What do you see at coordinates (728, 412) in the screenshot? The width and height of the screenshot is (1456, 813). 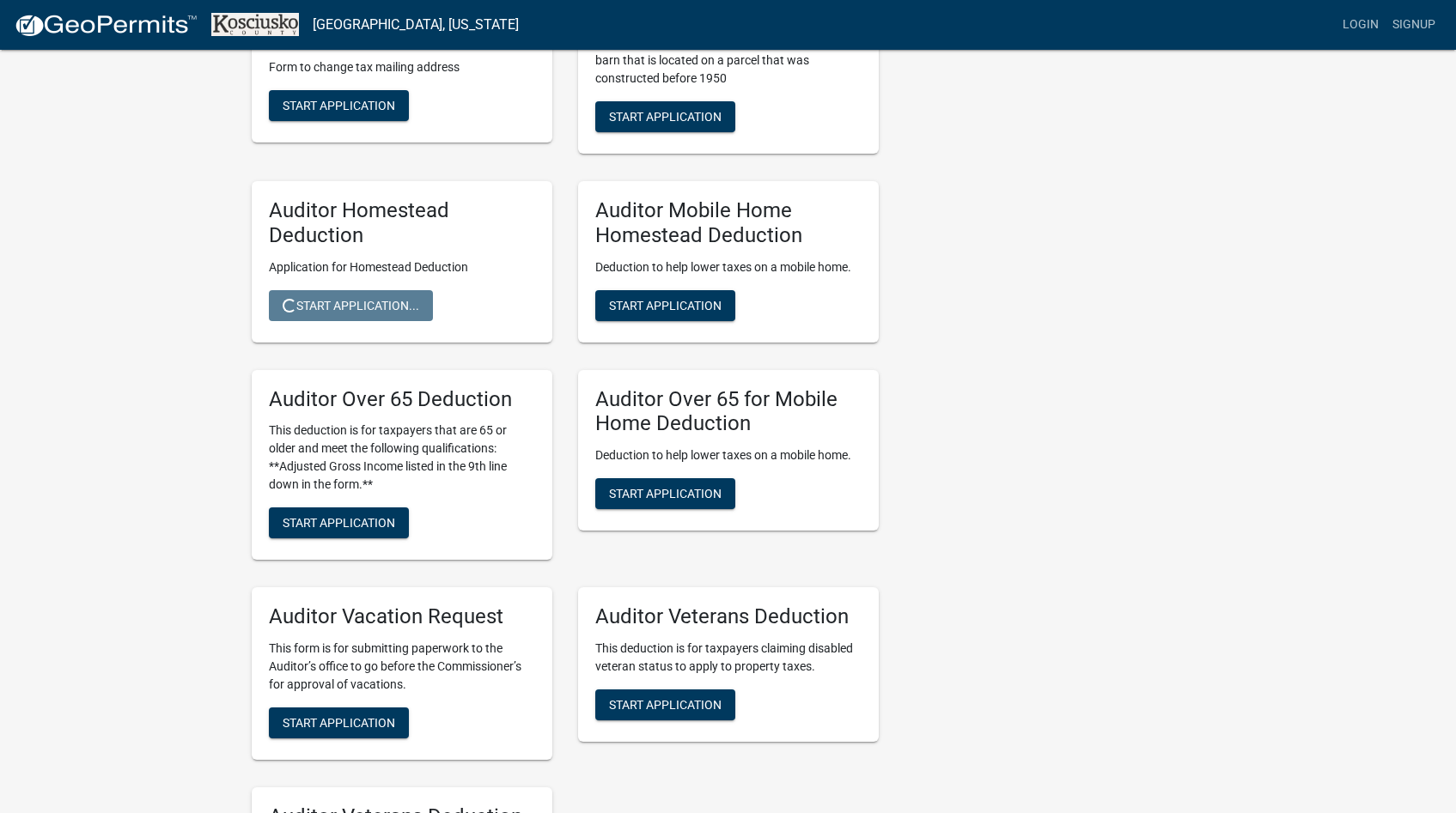 I see `h5: Auditor Over 65 for Mobile Home Deduction` at bounding box center [728, 412].